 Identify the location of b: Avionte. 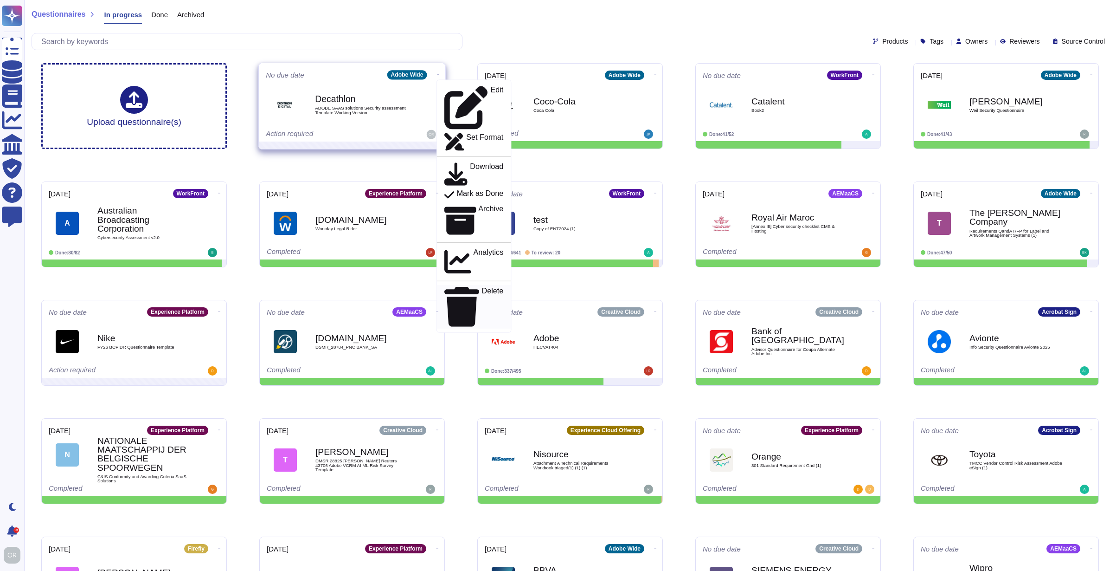
(1016, 338).